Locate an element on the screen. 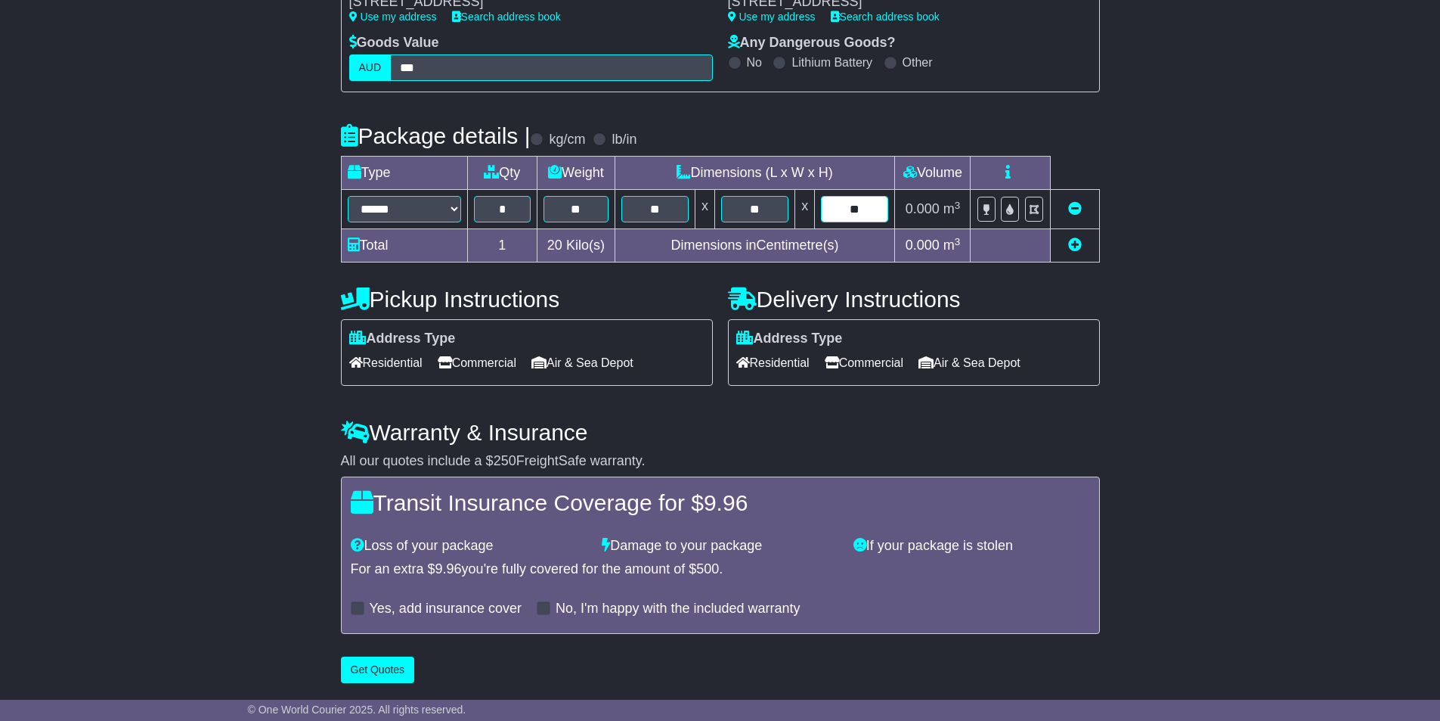 The width and height of the screenshot is (1440, 721). a: Remove this item is located at coordinates (1075, 209).